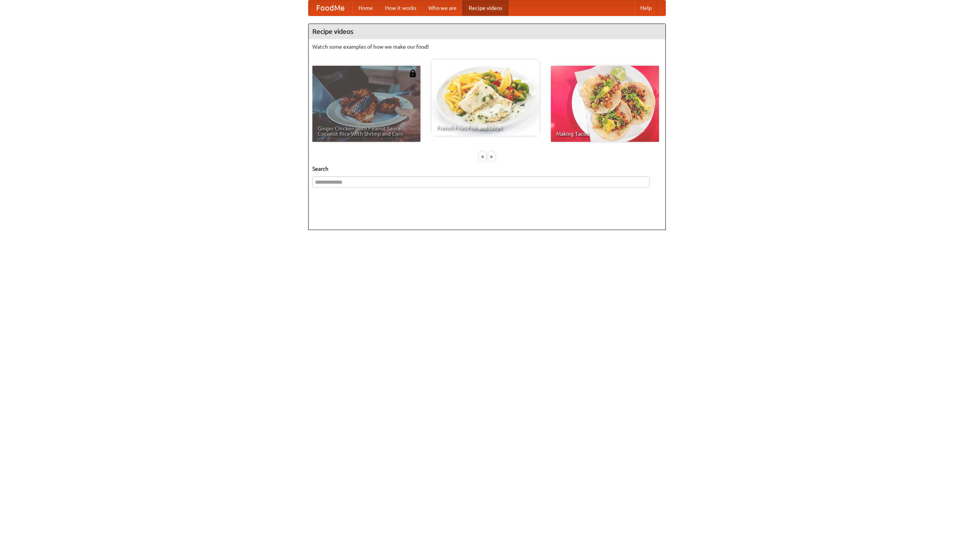  Describe the element at coordinates (485, 8) in the screenshot. I see `a: Recipe videos` at that location.